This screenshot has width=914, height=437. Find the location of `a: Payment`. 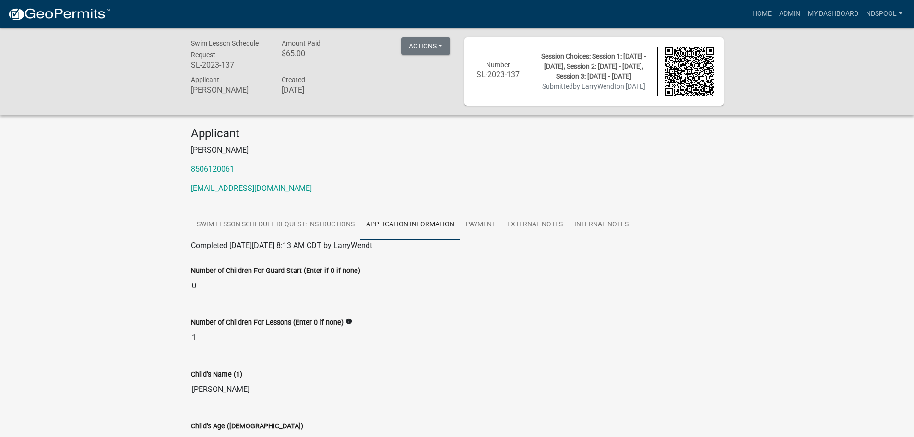

a: Payment is located at coordinates (481, 225).